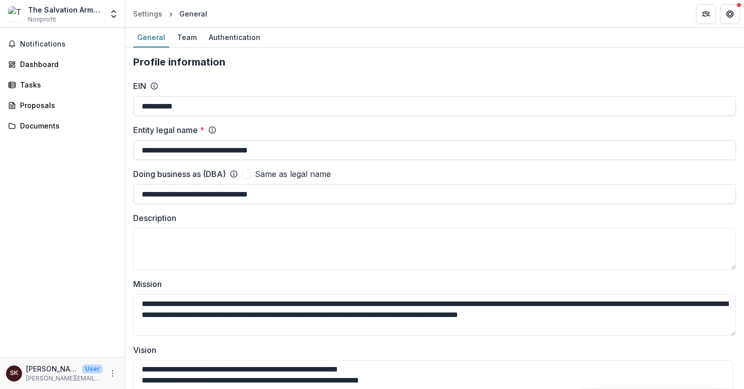  Describe the element at coordinates (234, 38) in the screenshot. I see `a: Authentication` at that location.